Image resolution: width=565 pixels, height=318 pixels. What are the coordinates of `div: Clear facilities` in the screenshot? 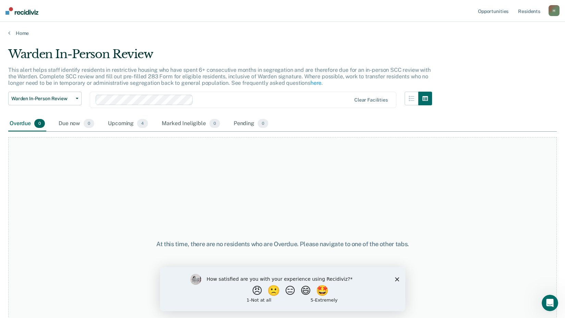 It's located at (371, 100).